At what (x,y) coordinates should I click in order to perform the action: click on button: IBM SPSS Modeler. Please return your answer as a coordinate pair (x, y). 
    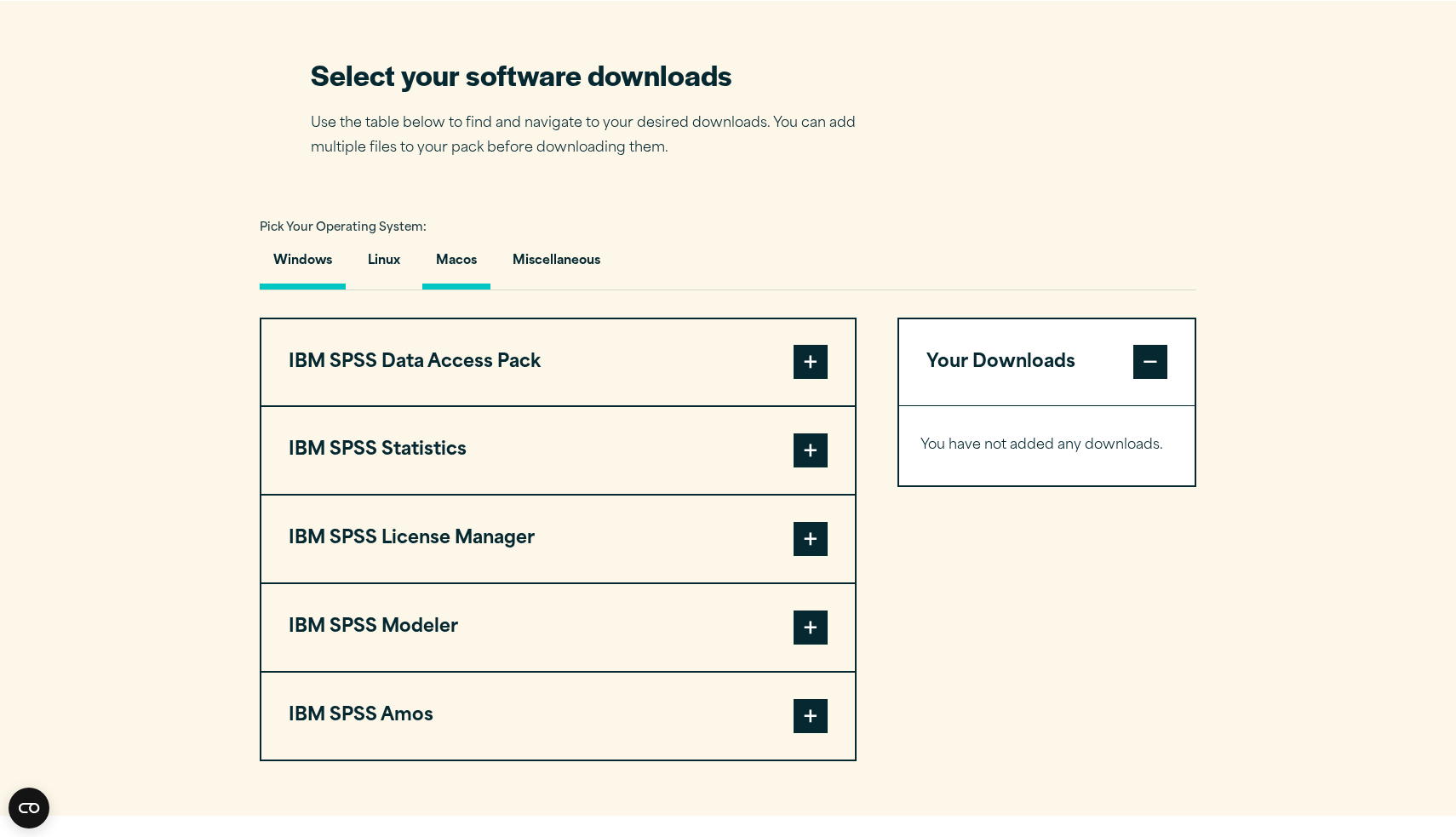
    Looking at the image, I should click on (558, 628).